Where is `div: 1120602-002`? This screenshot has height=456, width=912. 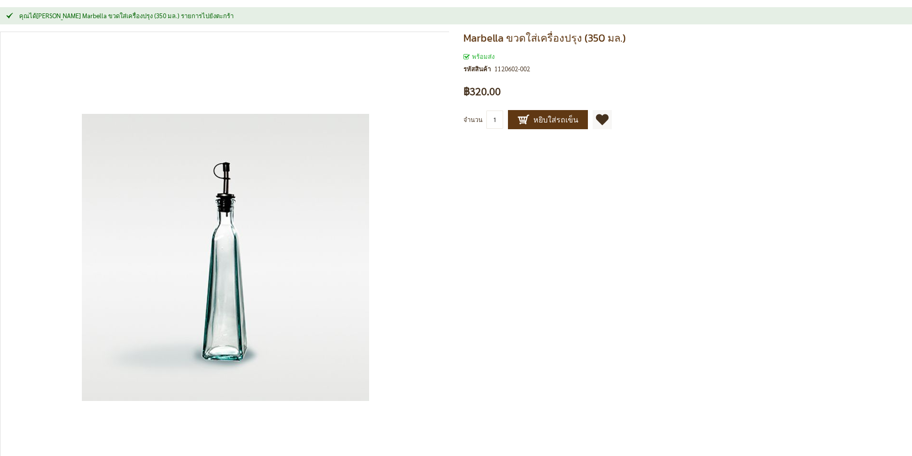
div: 1120602-002 is located at coordinates (512, 69).